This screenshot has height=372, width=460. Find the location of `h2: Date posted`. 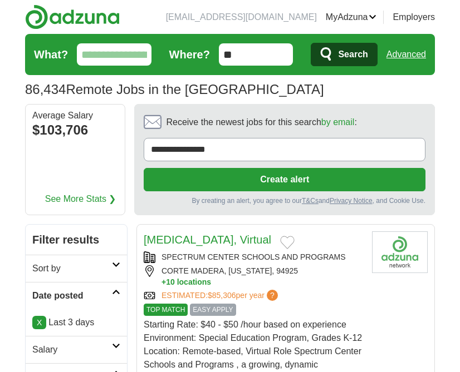

h2: Date posted is located at coordinates (72, 296).